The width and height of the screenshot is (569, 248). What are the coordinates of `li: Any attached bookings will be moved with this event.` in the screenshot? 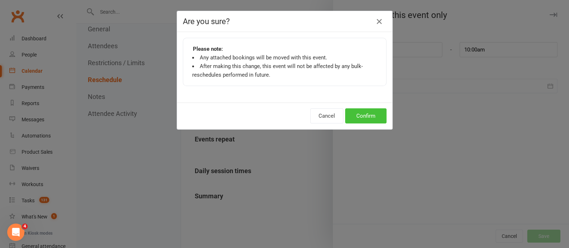 It's located at (285, 58).